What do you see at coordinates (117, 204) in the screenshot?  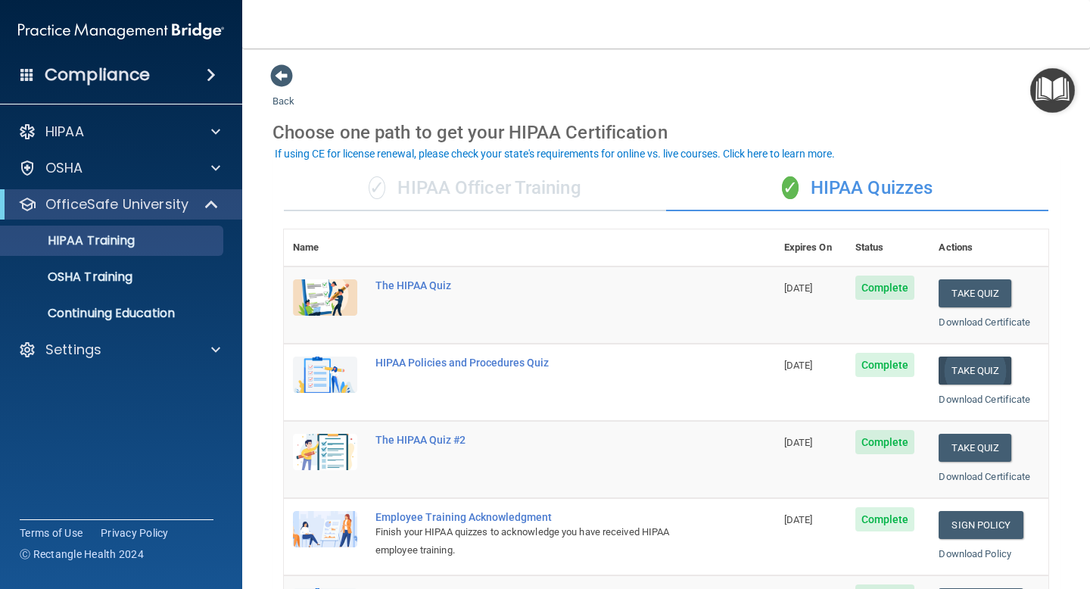 I see `p: OfficeSafe University` at bounding box center [117, 204].